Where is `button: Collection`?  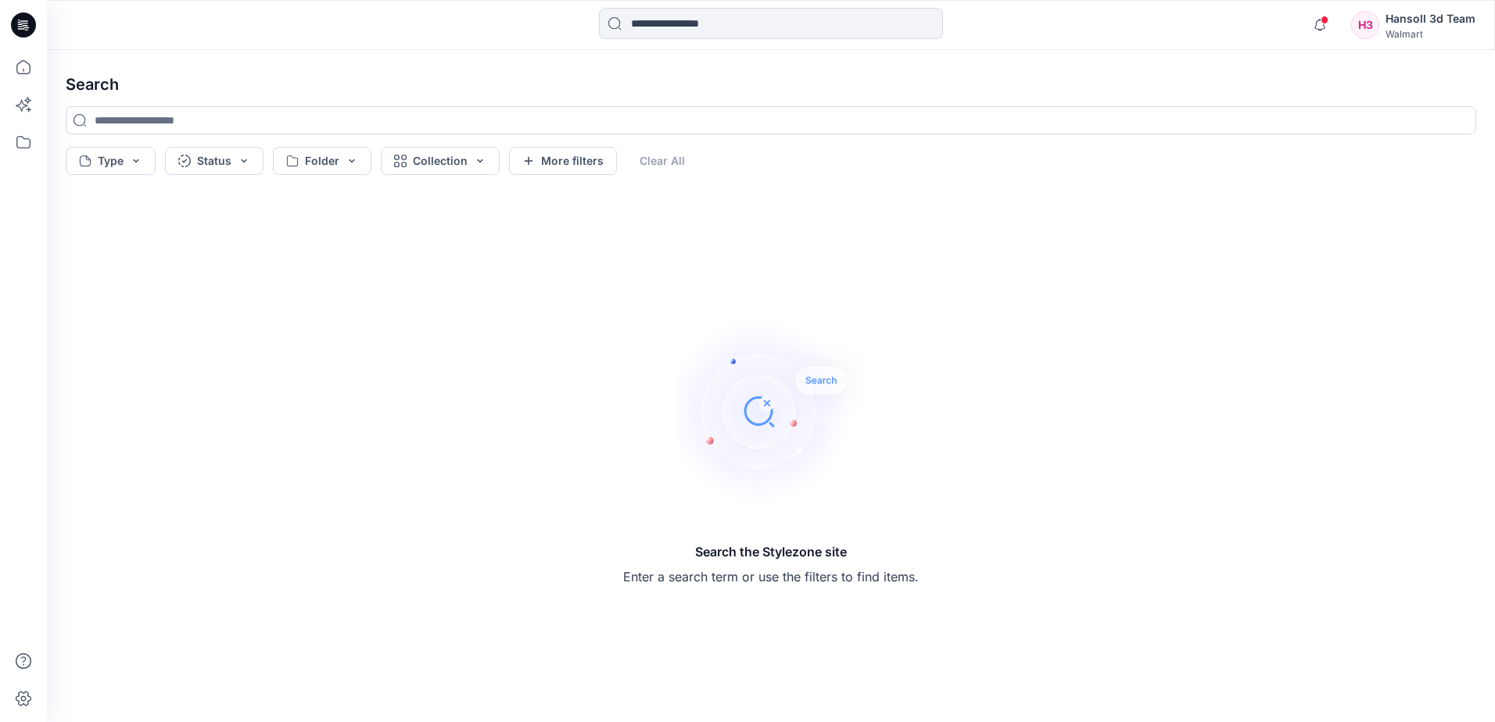
button: Collection is located at coordinates (440, 161).